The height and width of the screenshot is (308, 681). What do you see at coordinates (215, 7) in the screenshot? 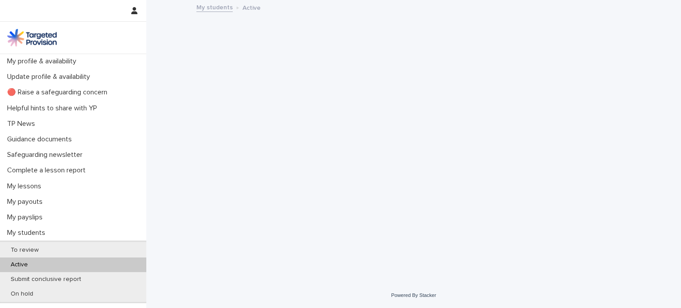
I see `a: My students` at bounding box center [215, 7].